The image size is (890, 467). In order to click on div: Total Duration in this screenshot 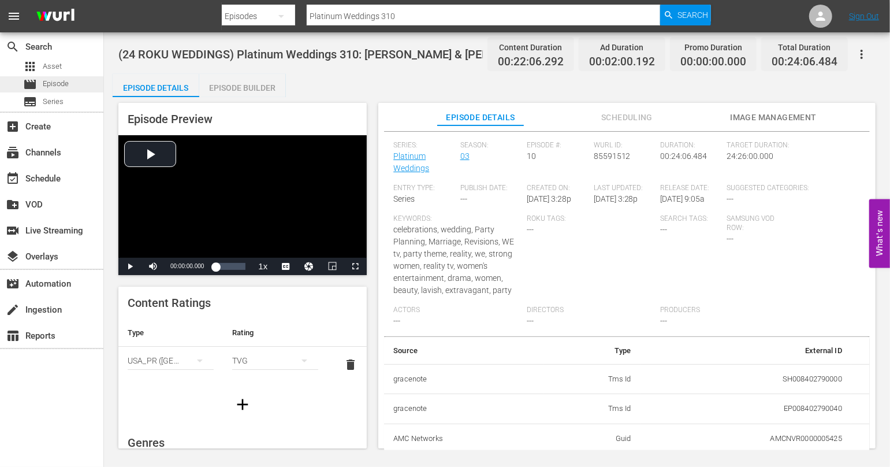, I will do `click(805, 47)`.